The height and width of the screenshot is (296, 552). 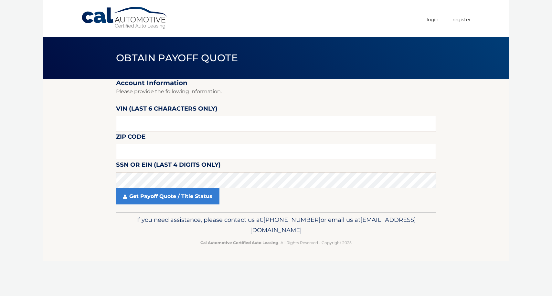 What do you see at coordinates (125, 18) in the screenshot?
I see `a: Cal Automotive` at bounding box center [125, 18].